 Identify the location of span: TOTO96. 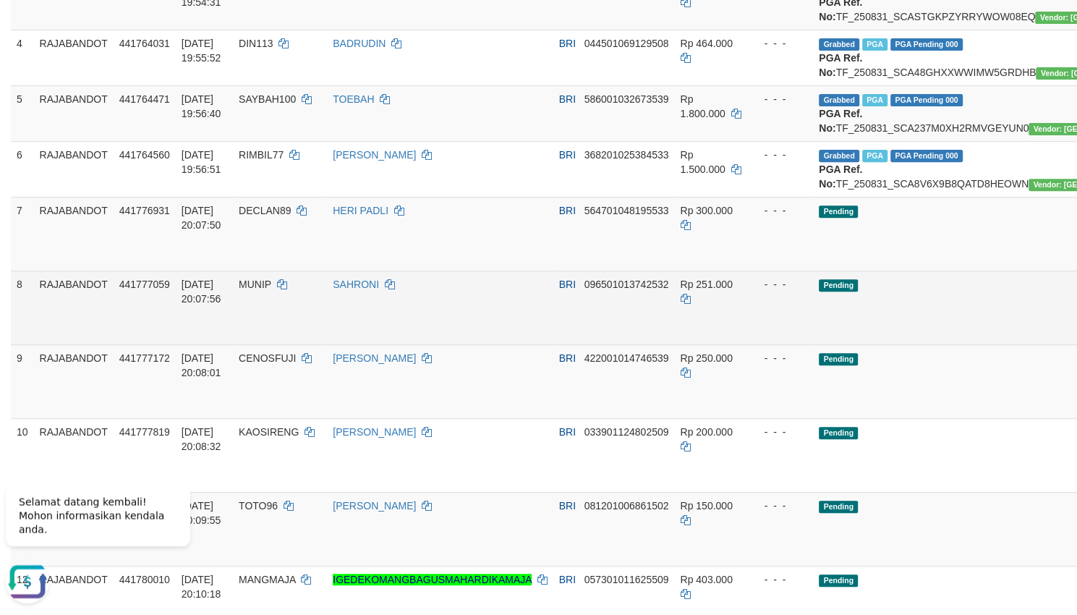
(258, 506).